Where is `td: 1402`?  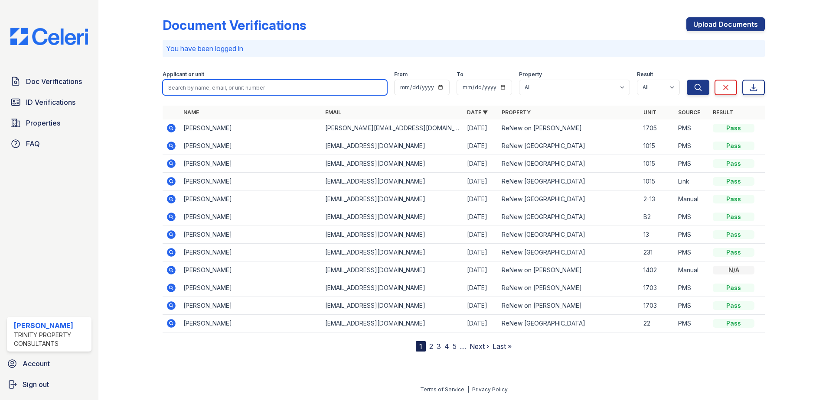
td: 1402 is located at coordinates (657, 270).